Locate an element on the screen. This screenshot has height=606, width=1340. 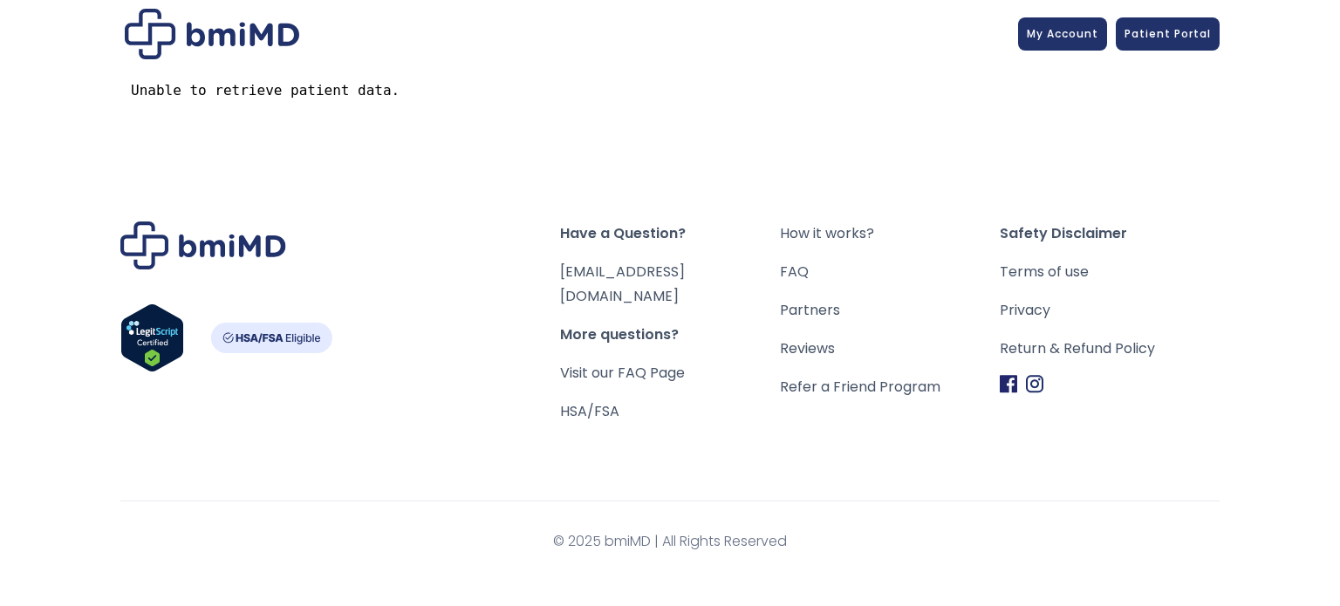
img: Verify Approval for www.bmimd.com is located at coordinates (152, 338).